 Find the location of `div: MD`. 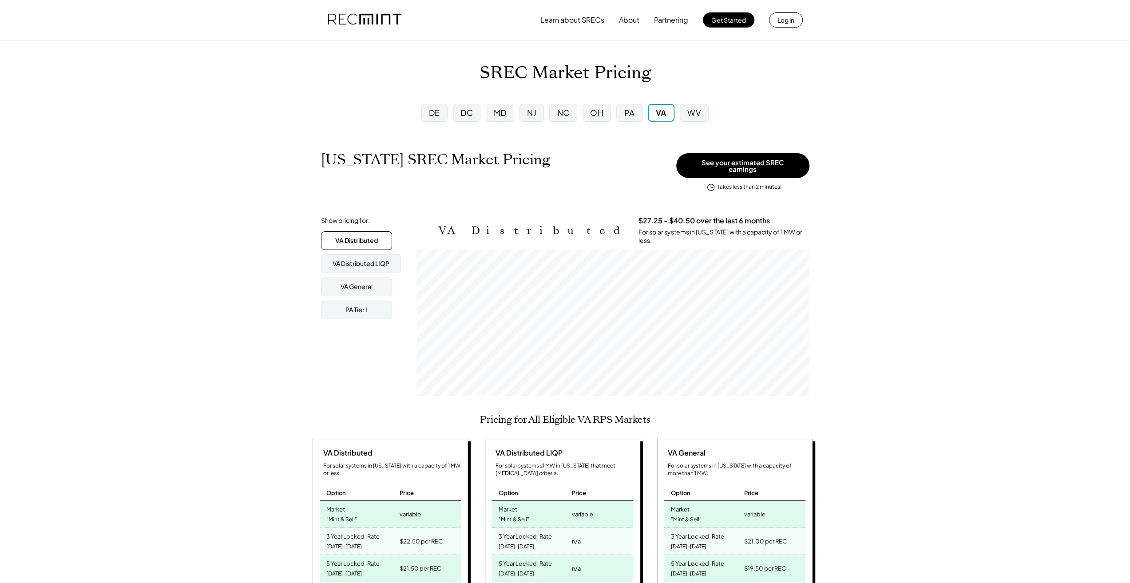

div: MD is located at coordinates (500, 112).